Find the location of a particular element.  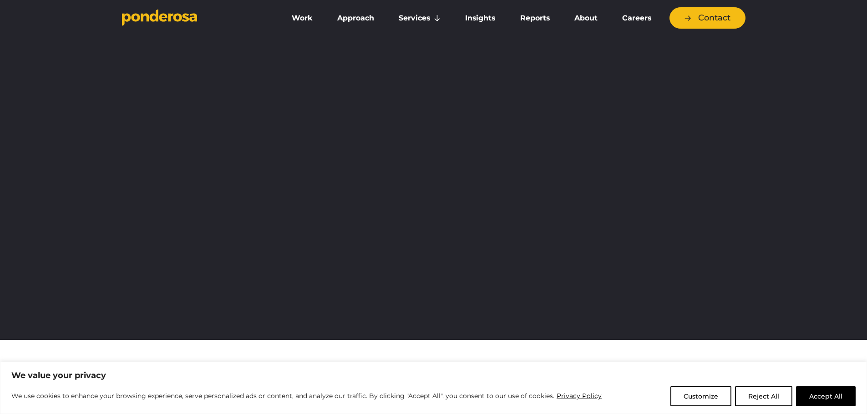

a: Services is located at coordinates (419, 18).